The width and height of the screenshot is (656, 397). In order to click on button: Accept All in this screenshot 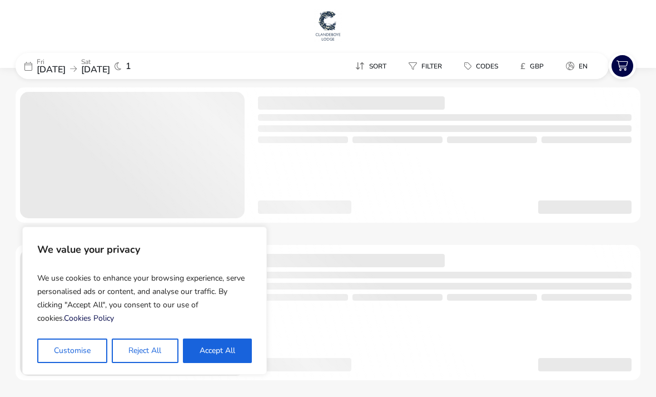, I will do `click(218, 350)`.